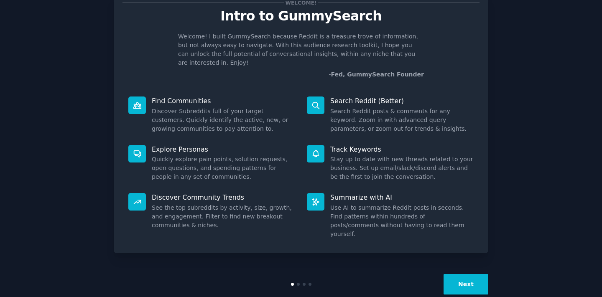 The width and height of the screenshot is (602, 297). Describe the element at coordinates (301, 16) in the screenshot. I see `p: Intro to GummySearch` at that location.